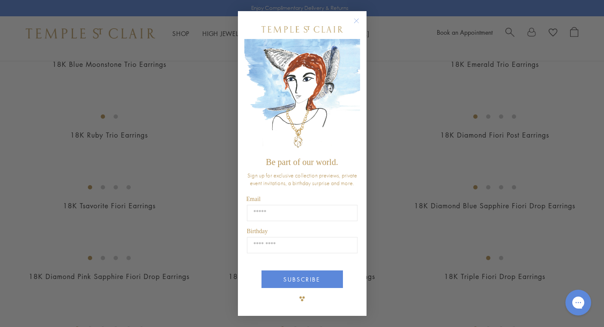 The height and width of the screenshot is (327, 604). What do you see at coordinates (302, 299) in the screenshot?
I see `img: TSC` at bounding box center [302, 299].